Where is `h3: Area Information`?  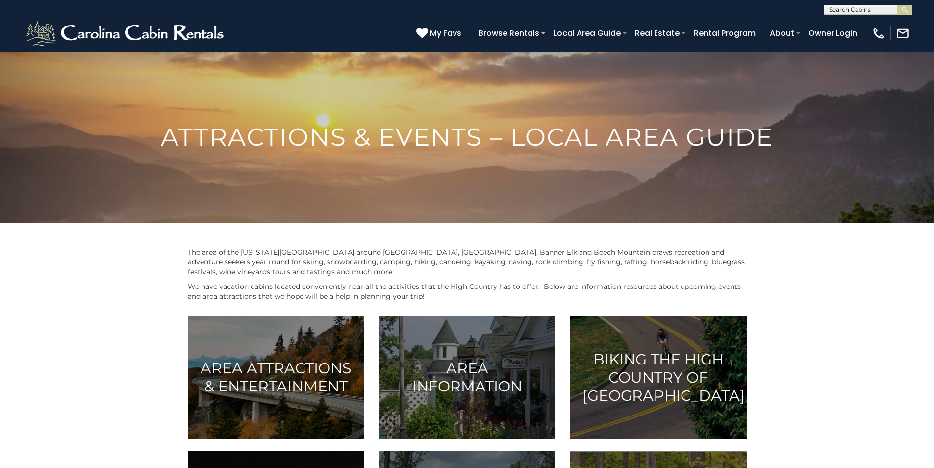 h3: Area Information is located at coordinates (467, 377).